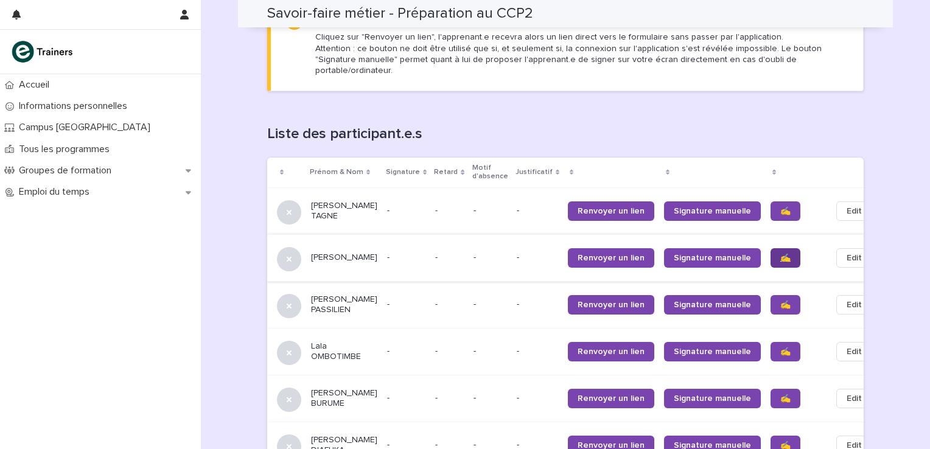 The height and width of the screenshot is (449, 930). Describe the element at coordinates (75, 106) in the screenshot. I see `p: Informations personnelles` at that location.